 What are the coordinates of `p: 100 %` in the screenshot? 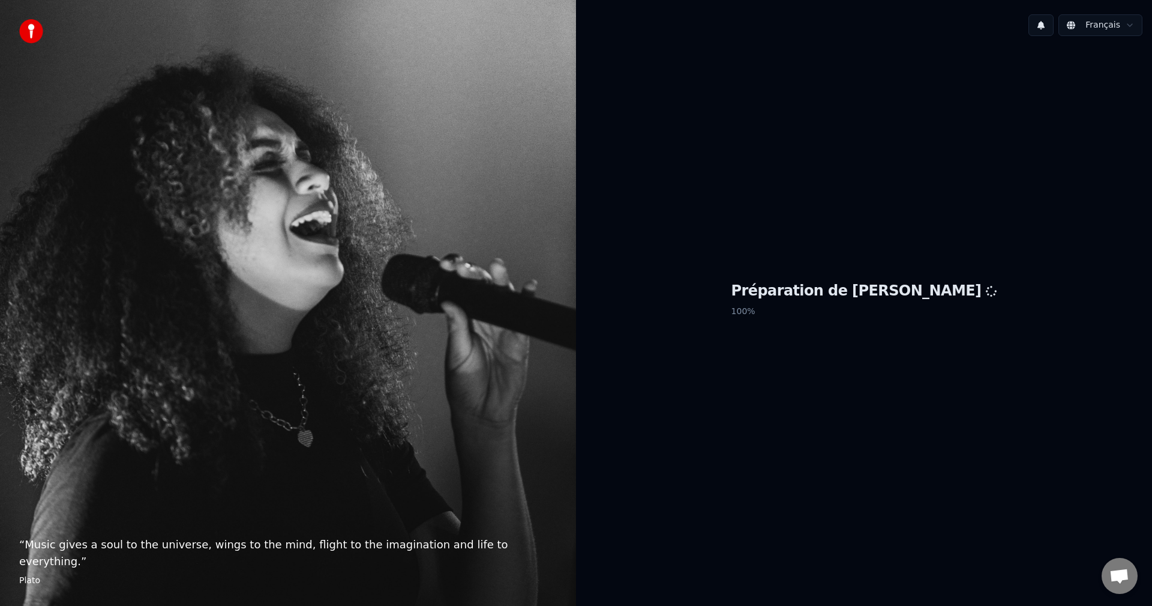 It's located at (864, 311).